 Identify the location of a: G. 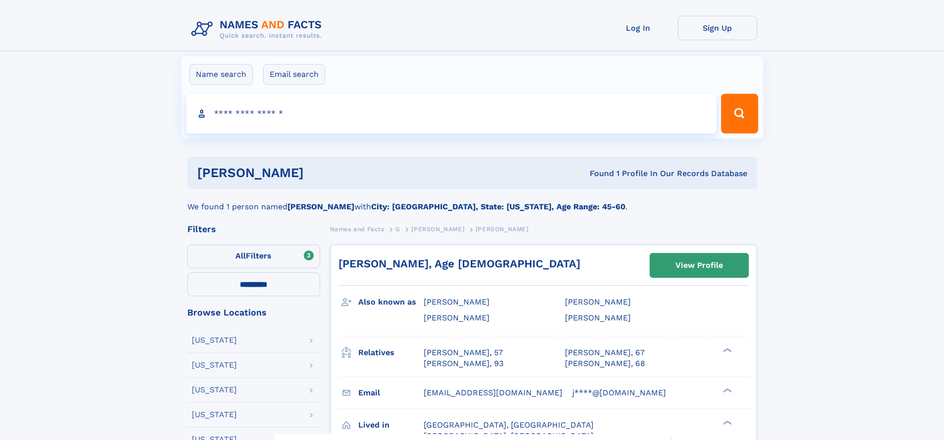
(398, 229).